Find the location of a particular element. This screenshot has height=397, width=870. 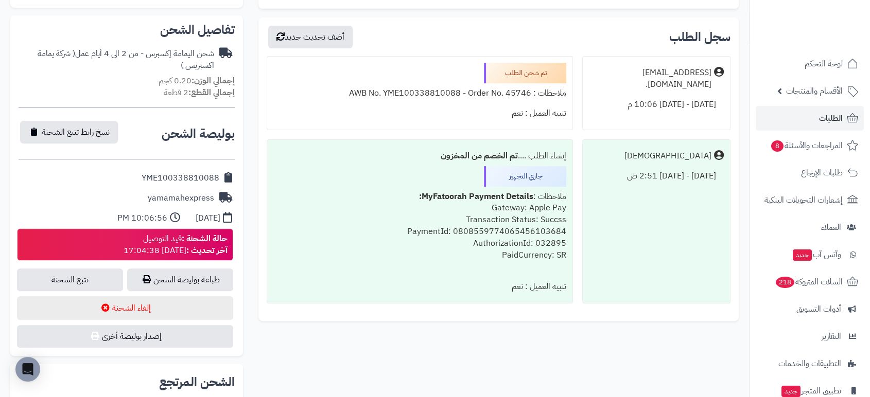

a: طلبات الإرجاع is located at coordinates (810, 173).